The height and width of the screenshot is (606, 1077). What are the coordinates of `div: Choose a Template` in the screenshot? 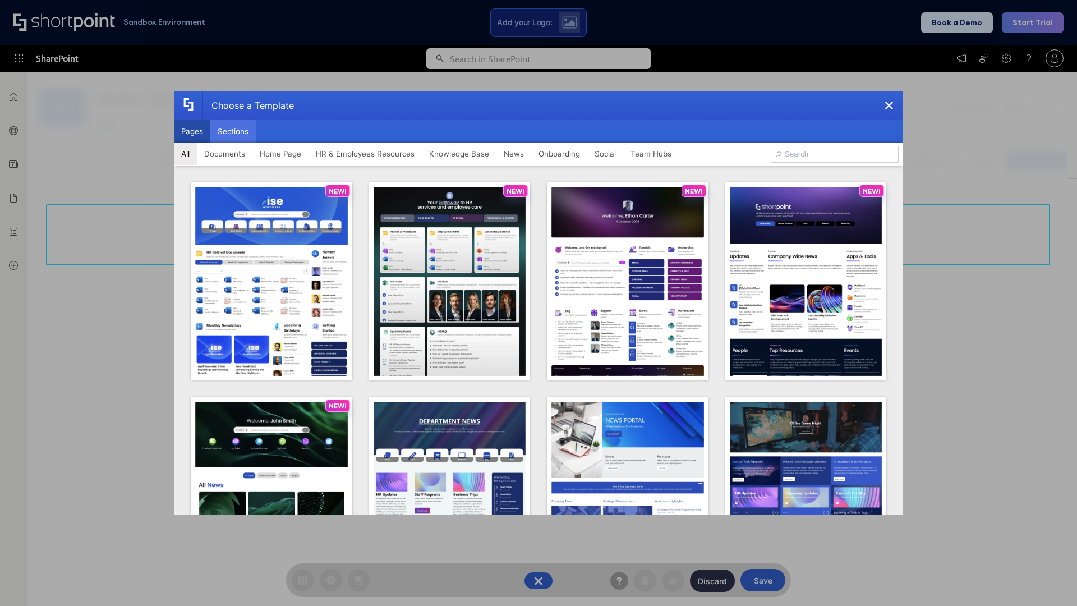 It's located at (248, 105).